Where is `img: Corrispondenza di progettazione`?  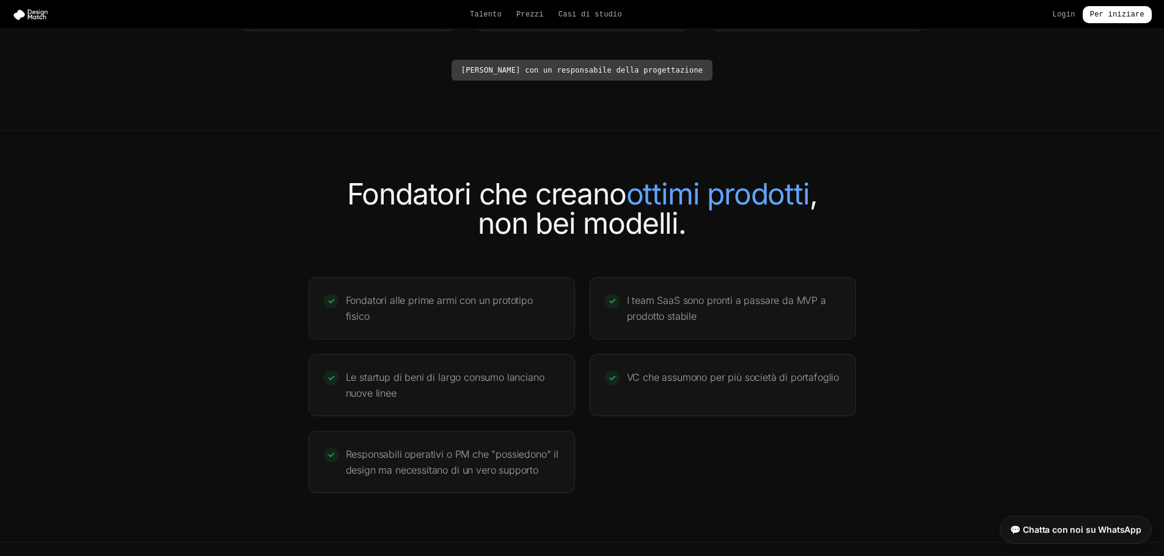 img: Corrispondenza di progettazione is located at coordinates (33, 15).